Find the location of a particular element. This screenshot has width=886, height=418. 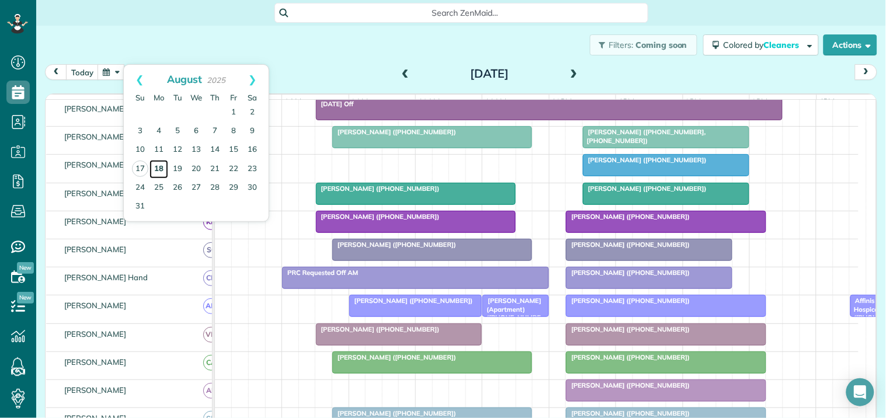

button: Colored byCleaners is located at coordinates (761, 45).